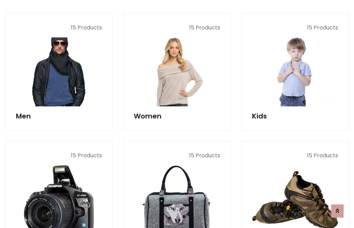 The width and height of the screenshot is (354, 228). What do you see at coordinates (59, 116) in the screenshot?
I see `h5: Men` at bounding box center [59, 116].